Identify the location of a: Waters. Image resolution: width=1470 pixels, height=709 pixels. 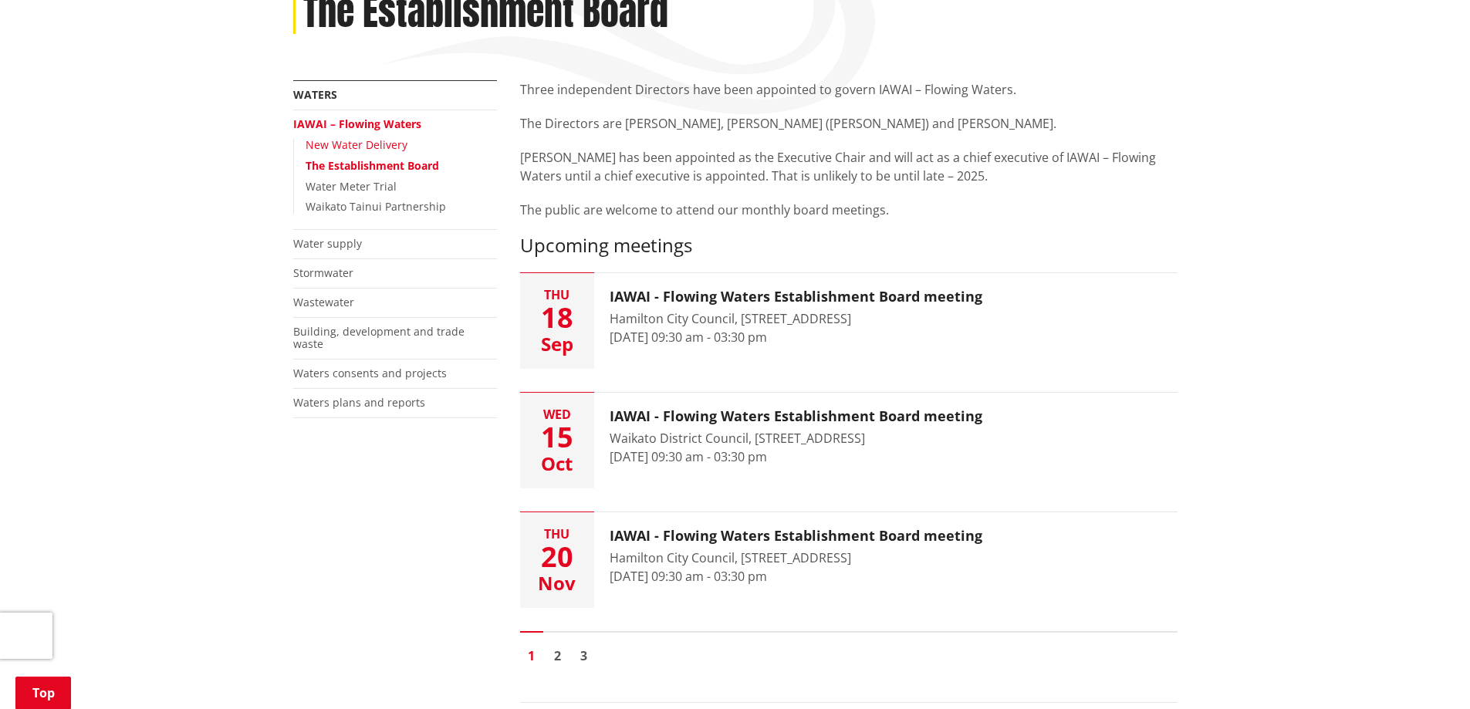
(315, 94).